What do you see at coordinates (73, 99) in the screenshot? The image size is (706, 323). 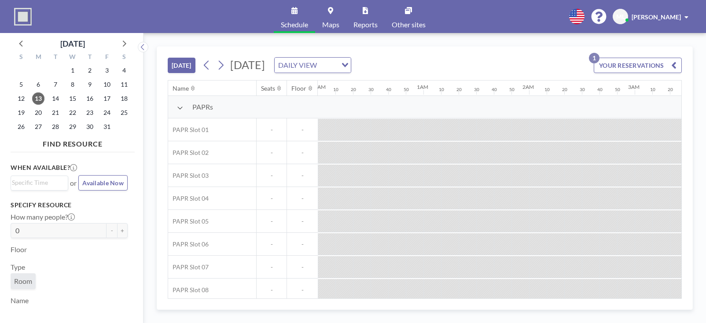 I see `span: Wednesday, October 15, 2025` at bounding box center [73, 99].